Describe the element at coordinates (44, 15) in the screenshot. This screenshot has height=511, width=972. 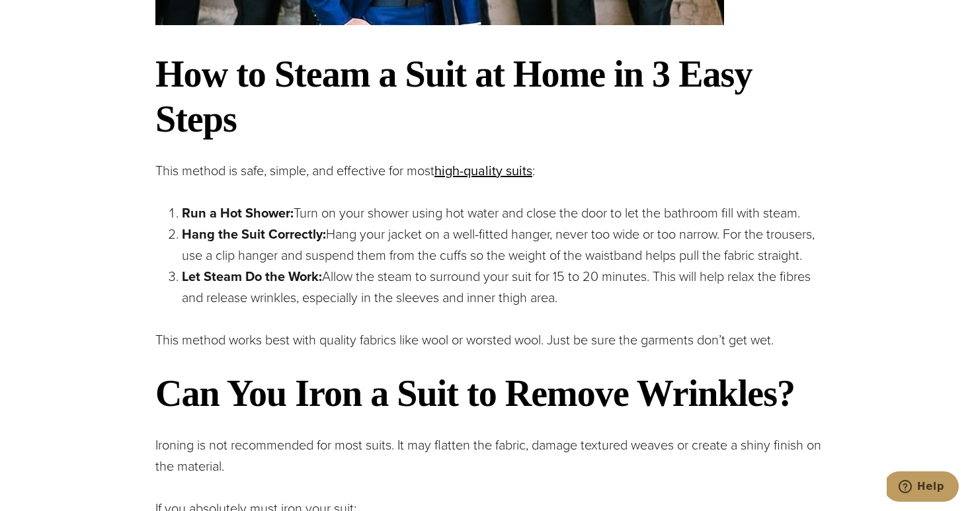
I see `span: Help` at that location.